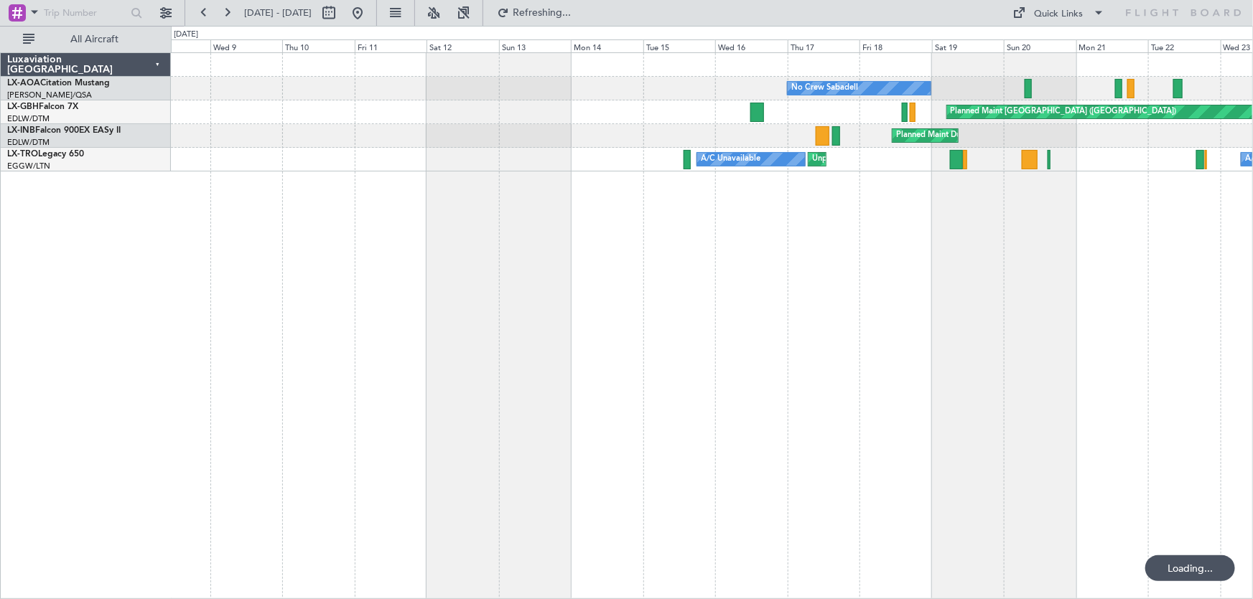 Image resolution: width=1253 pixels, height=599 pixels. What do you see at coordinates (21, 131) in the screenshot?
I see `span: LX-INB` at bounding box center [21, 131].